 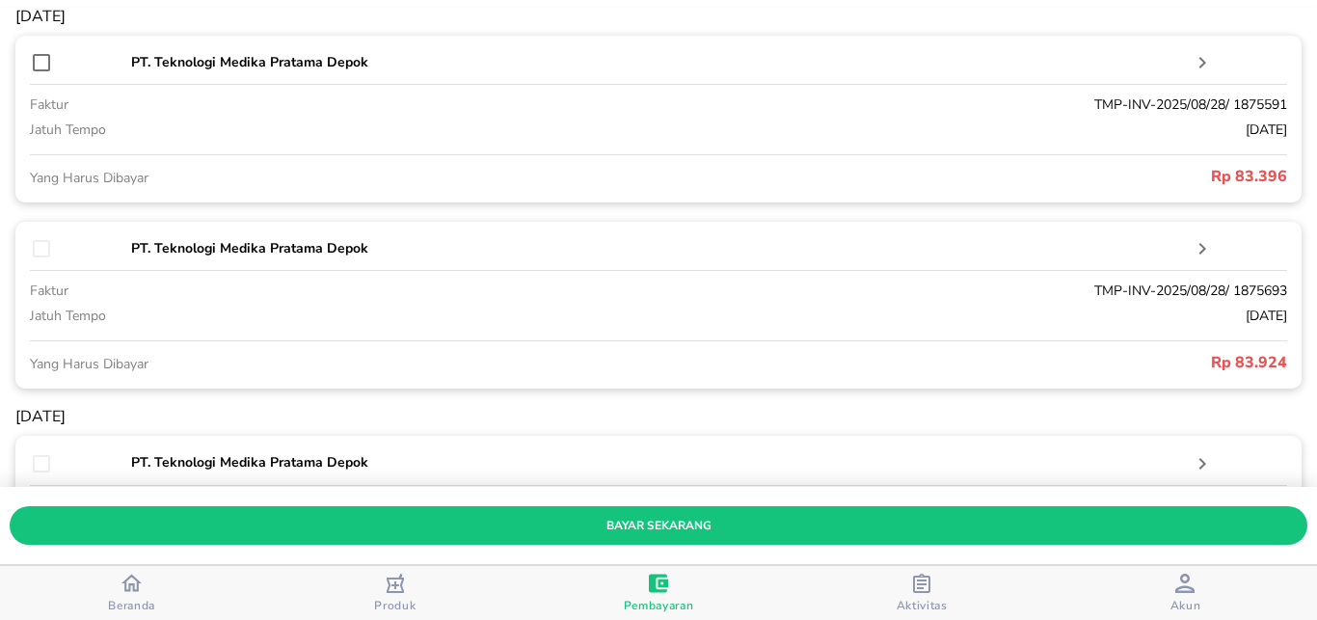 I want to click on button: Produk, so click(x=394, y=593).